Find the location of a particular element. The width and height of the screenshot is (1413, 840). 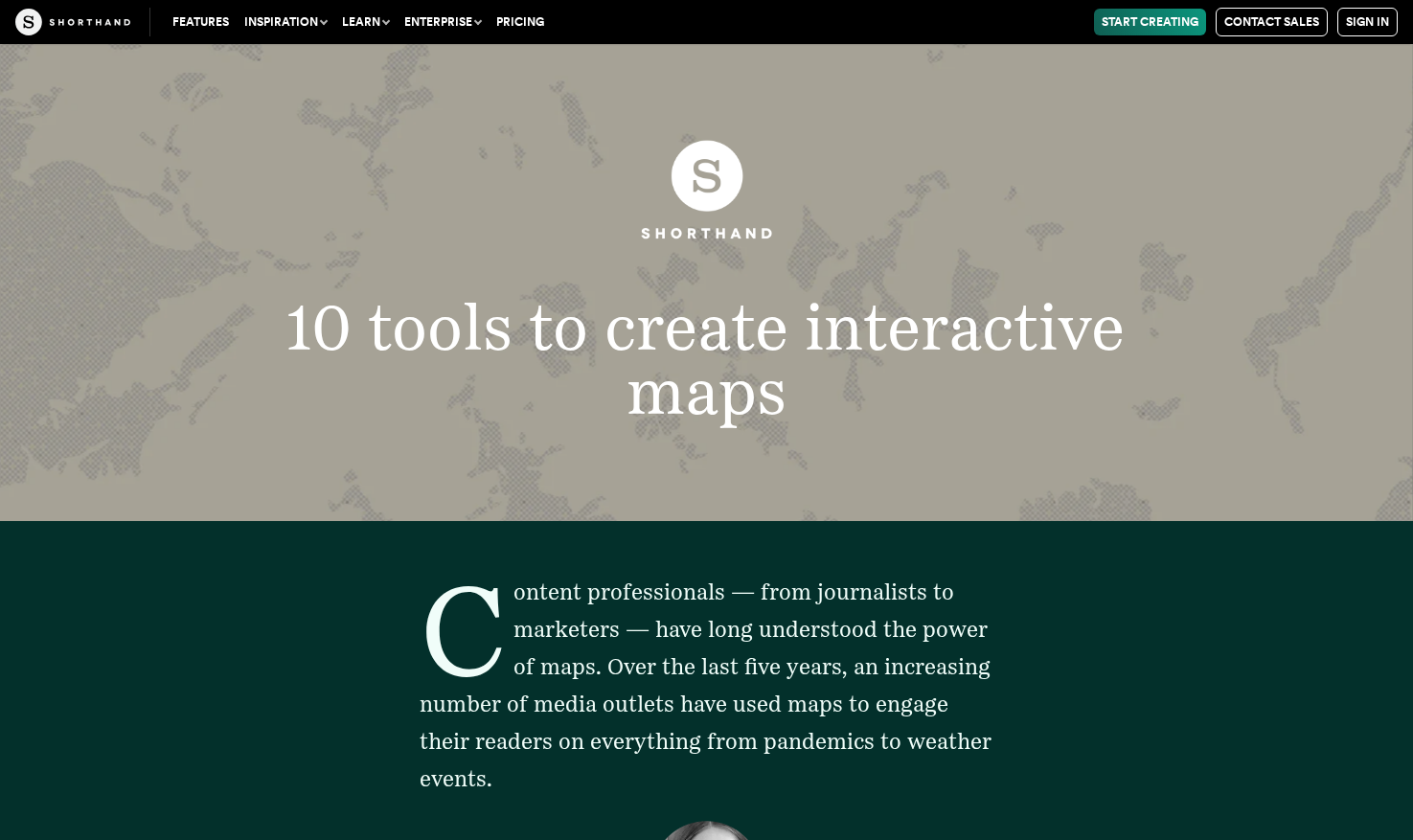

a: Start Creating is located at coordinates (1150, 22).